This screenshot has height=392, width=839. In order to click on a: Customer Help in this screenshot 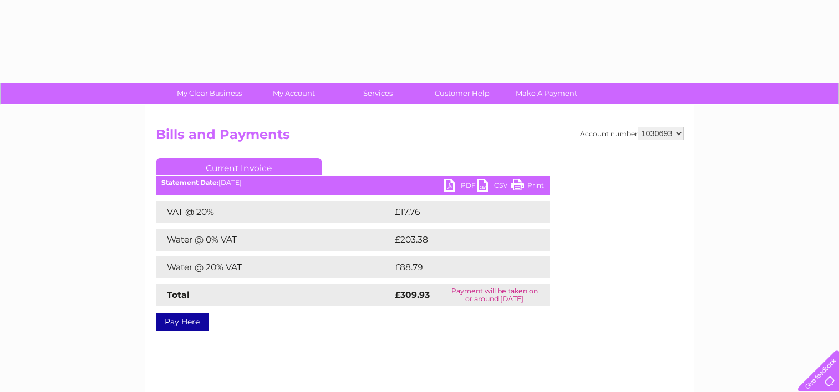, I will do `click(462, 93)`.